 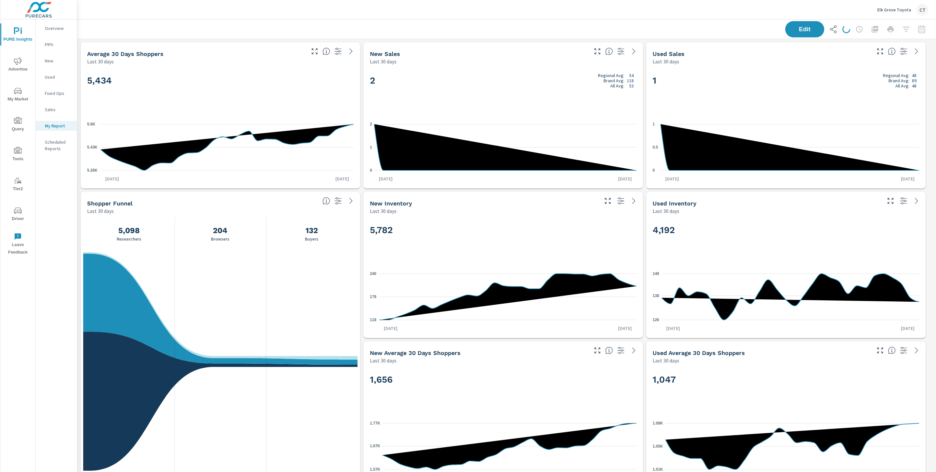 I want to click on div: My Report, so click(x=56, y=126).